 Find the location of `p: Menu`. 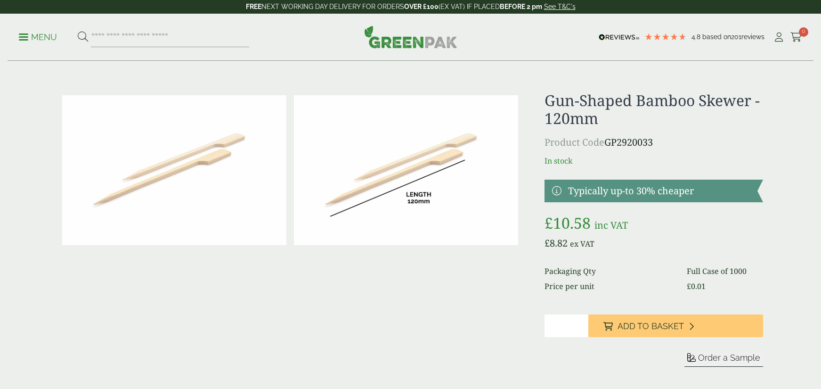

p: Menu is located at coordinates (38, 37).